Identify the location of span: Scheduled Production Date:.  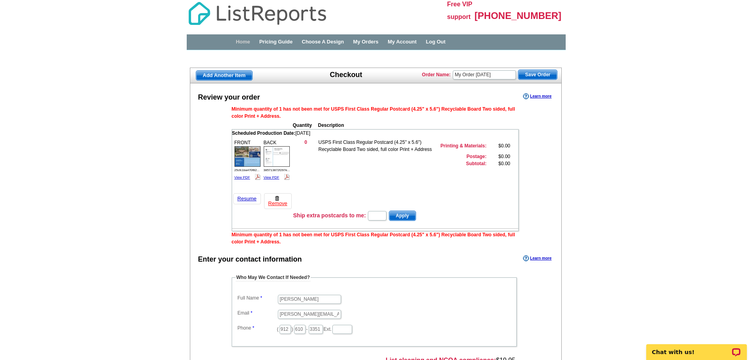
(264, 133).